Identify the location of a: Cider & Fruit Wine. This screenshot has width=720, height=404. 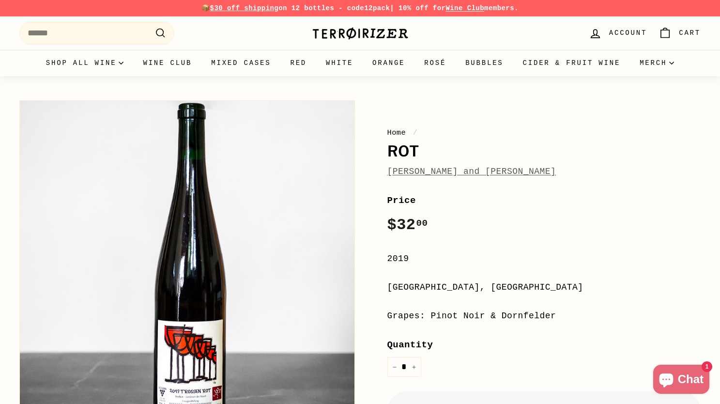
(572, 63).